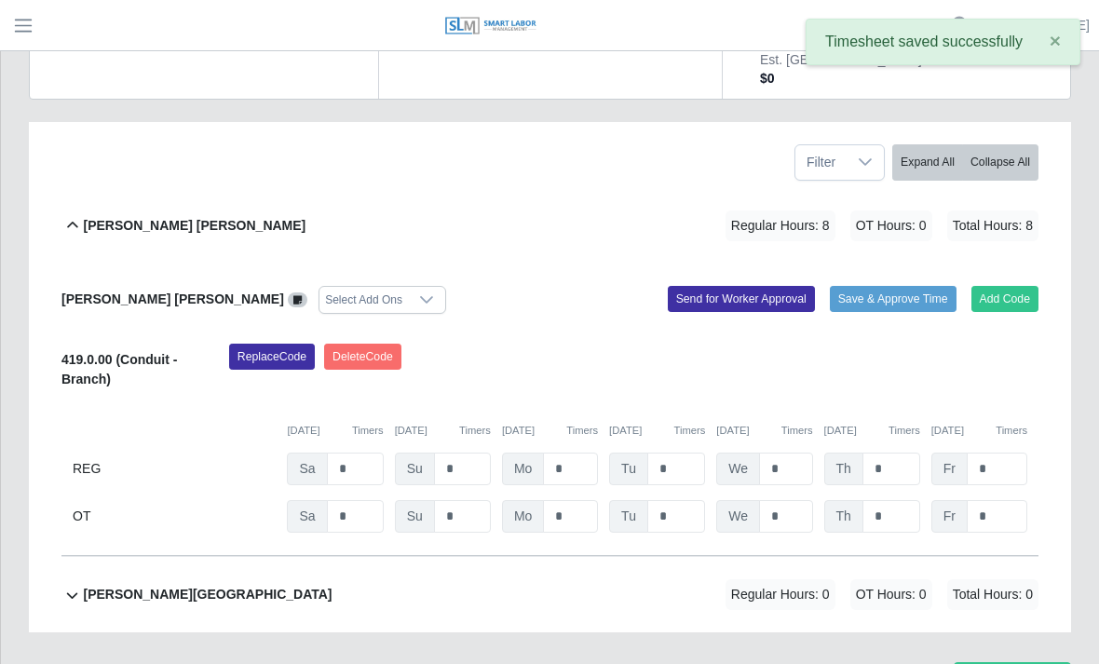 The image size is (1099, 664). I want to click on span: Total Hours: 0, so click(993, 594).